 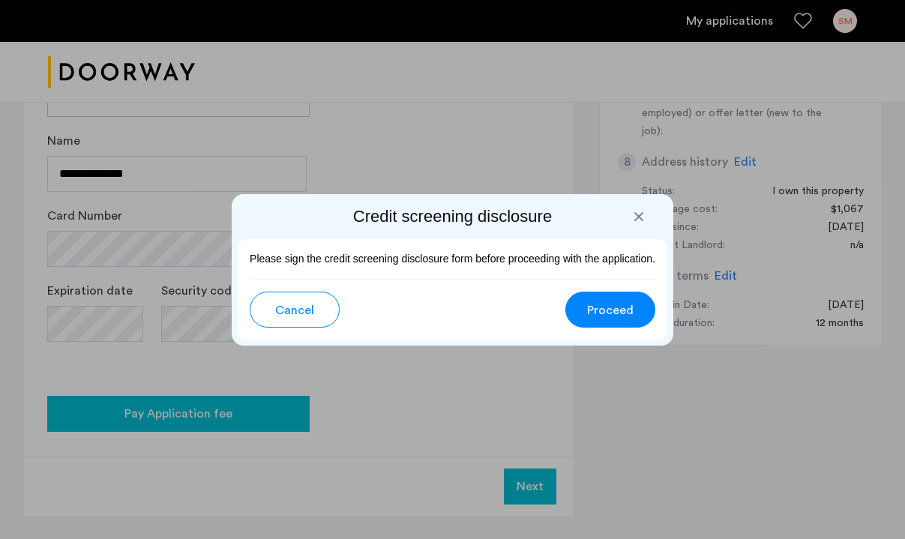 I want to click on p: Please sign the credit screening disclosure form before proceeding with the application., so click(x=452, y=259).